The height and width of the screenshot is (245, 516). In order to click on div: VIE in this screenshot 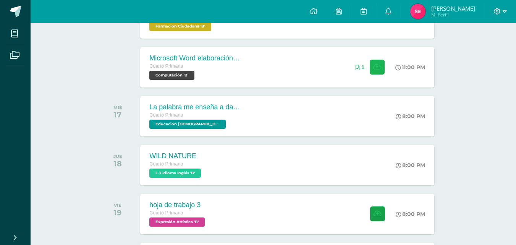, I will do `click(118, 205)`.